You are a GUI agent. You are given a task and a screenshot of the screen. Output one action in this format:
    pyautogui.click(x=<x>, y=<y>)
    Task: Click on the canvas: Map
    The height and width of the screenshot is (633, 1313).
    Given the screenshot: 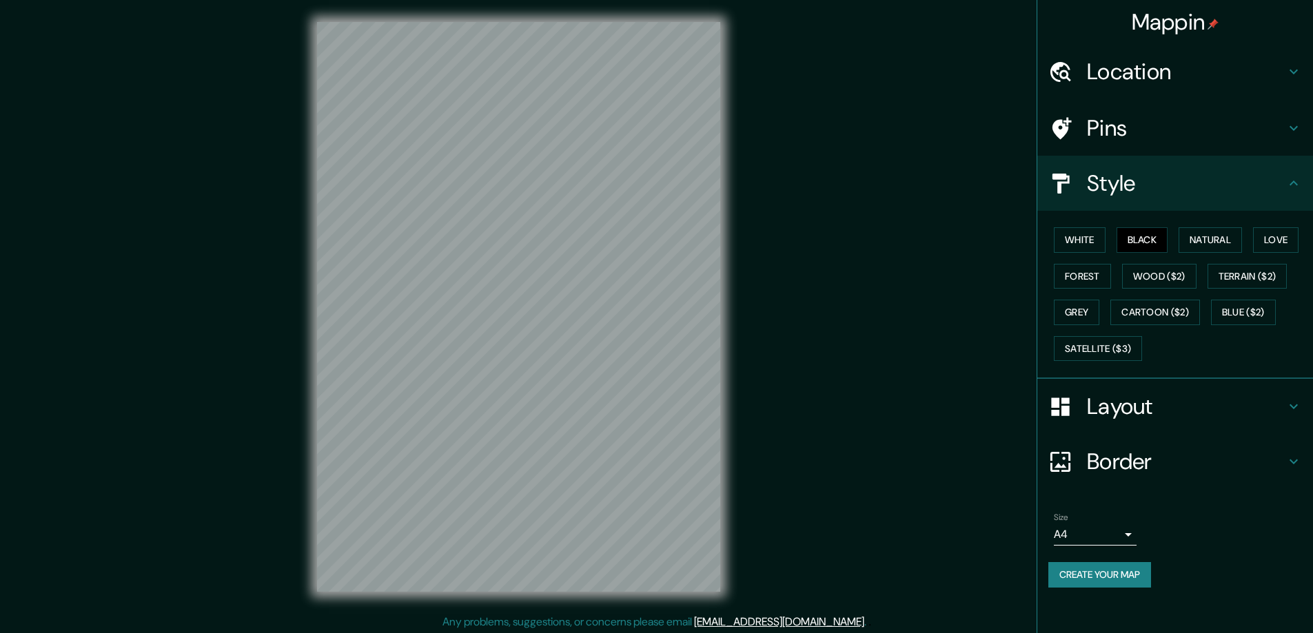 What is the action you would take?
    pyautogui.click(x=518, y=307)
    